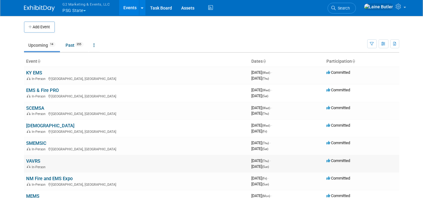  I want to click on span: 14, so click(52, 44).